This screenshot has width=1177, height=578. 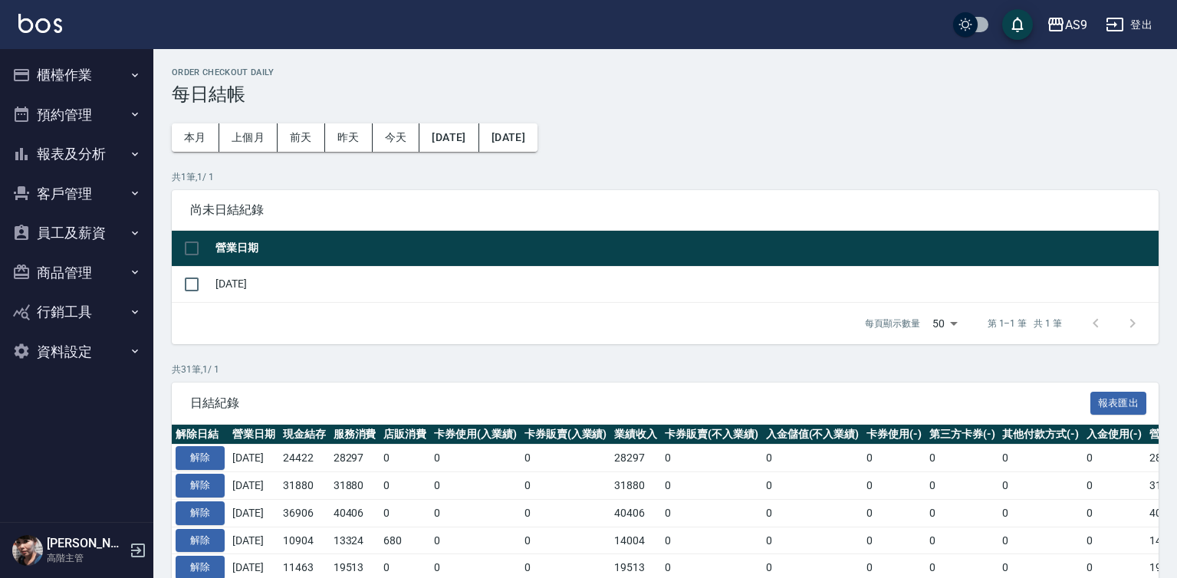 What do you see at coordinates (894, 435) in the screenshot?
I see `th: 卡券使用(-)` at bounding box center [894, 435].